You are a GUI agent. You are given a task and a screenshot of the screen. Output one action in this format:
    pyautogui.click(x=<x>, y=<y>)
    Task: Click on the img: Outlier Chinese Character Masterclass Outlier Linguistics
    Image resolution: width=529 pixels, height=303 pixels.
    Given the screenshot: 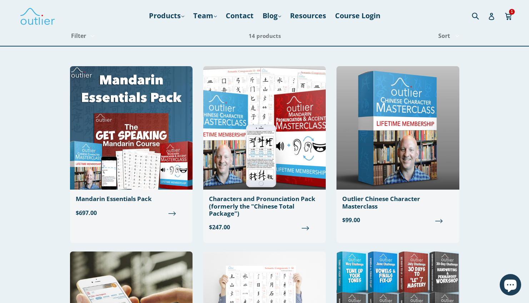 What is the action you would take?
    pyautogui.click(x=398, y=128)
    